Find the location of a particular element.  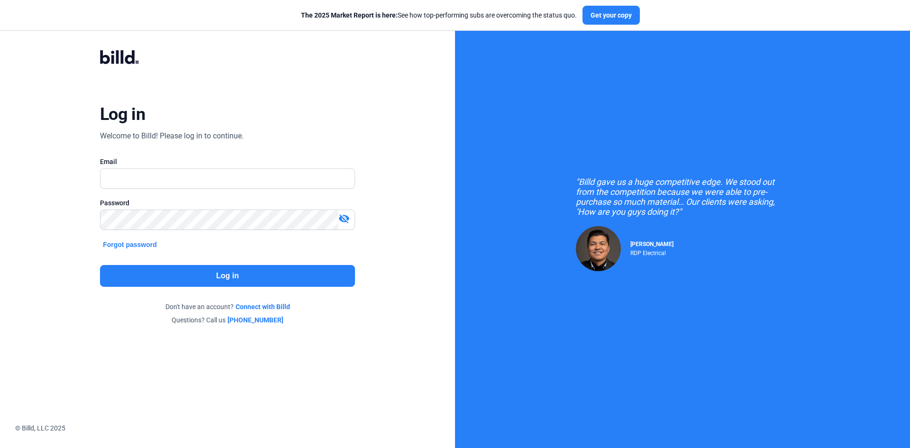

button: Get your copy is located at coordinates (611, 15).